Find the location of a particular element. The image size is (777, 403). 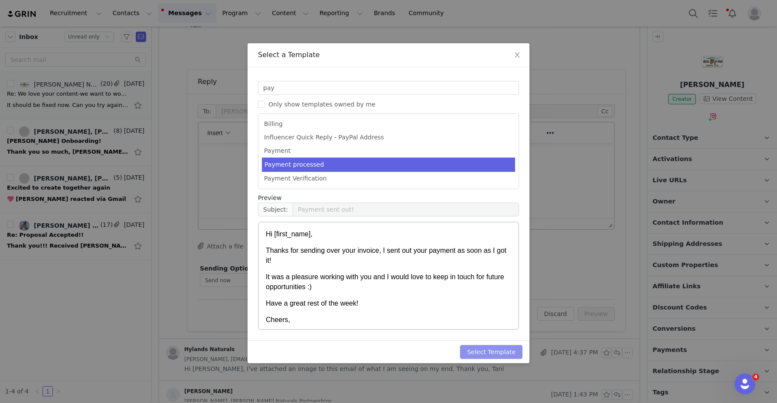

input: Search templates ... is located at coordinates (388, 88).